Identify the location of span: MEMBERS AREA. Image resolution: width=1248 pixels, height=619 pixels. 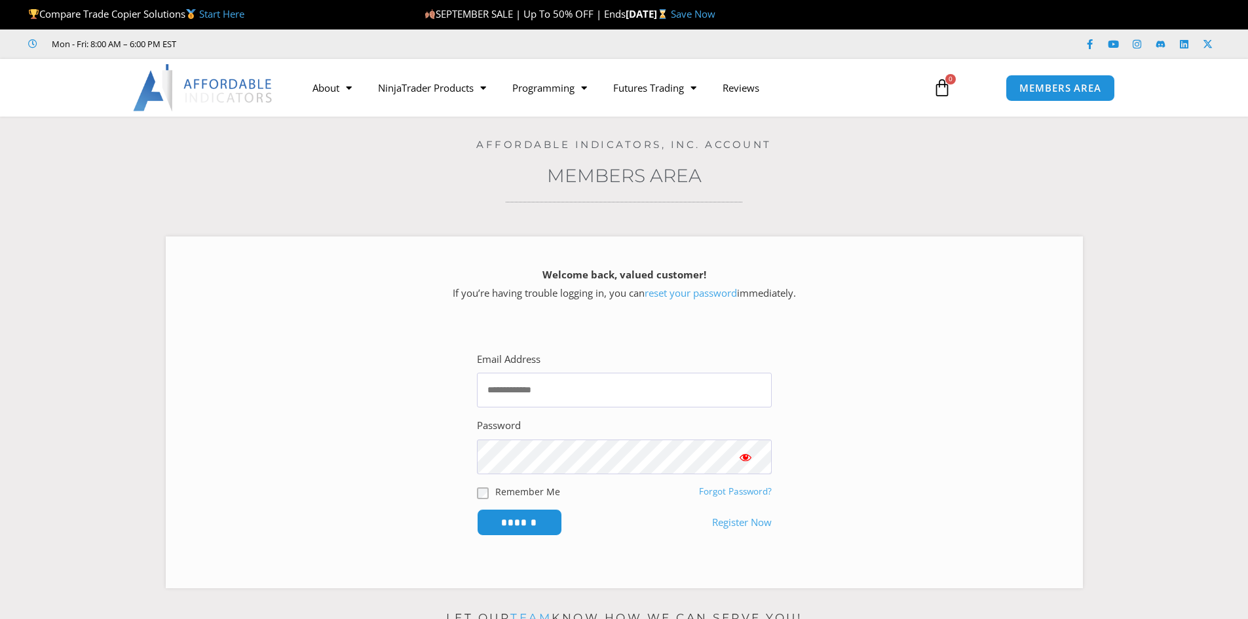
(1060, 88).